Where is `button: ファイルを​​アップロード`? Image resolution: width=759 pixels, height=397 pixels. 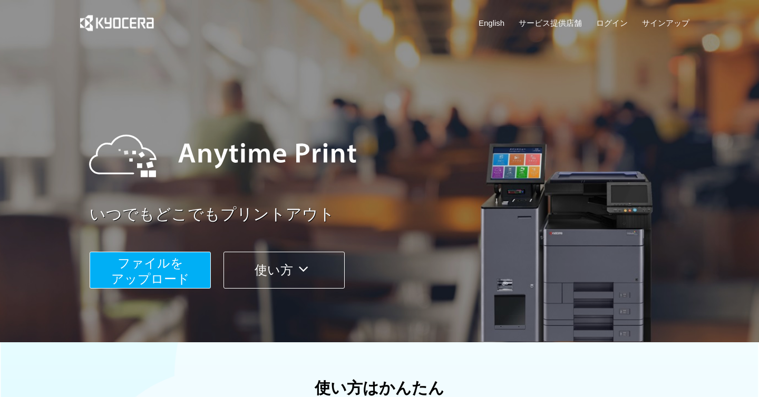
button: ファイルを​​アップロード is located at coordinates (150, 270).